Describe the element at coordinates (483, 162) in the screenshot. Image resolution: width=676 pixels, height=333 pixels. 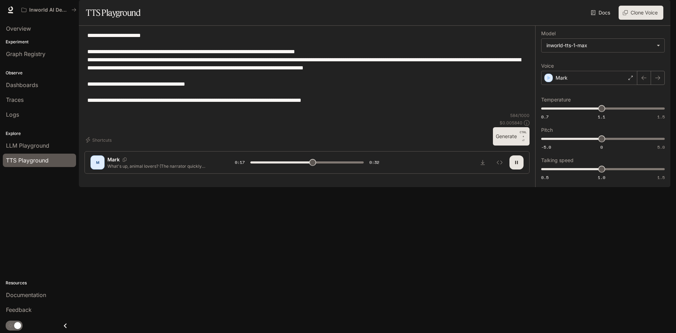
I see `button: Download audio` at that location.